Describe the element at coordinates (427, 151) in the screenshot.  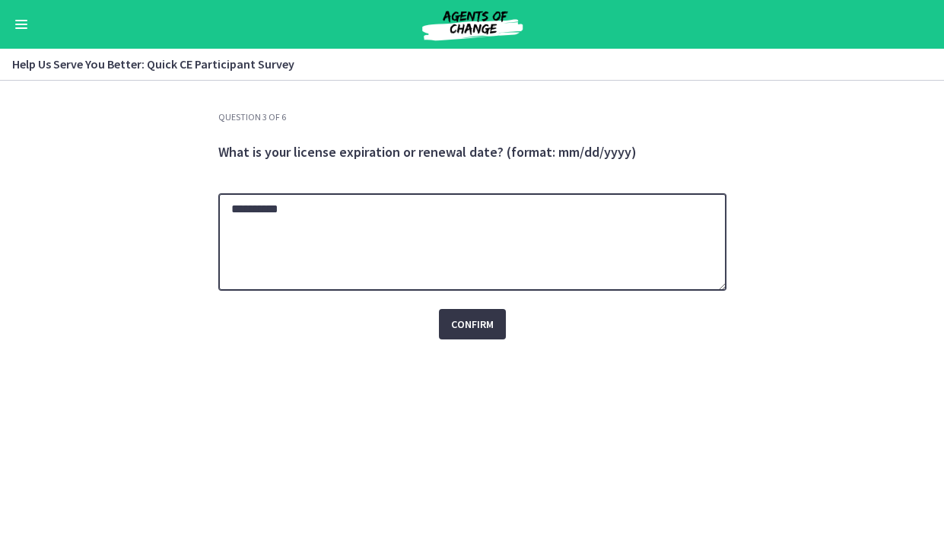
I see `span: What is your license expiration or renewal date? (format: mm/dd/yyyy)` at that location.